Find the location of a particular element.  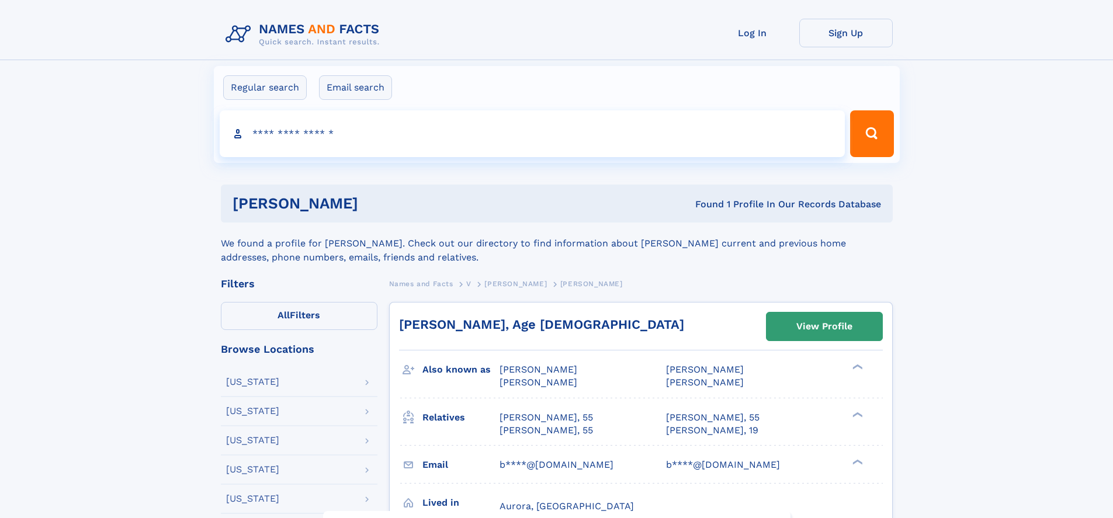

span: V is located at coordinates (468, 284).